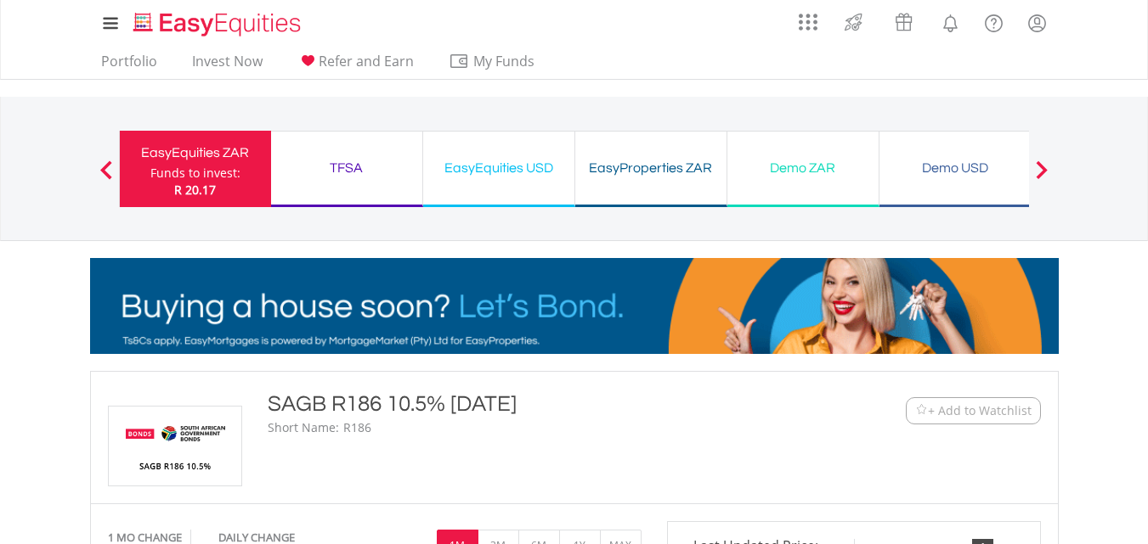  What do you see at coordinates (903, 20) in the screenshot?
I see `a: Vouchers` at bounding box center [903, 20].